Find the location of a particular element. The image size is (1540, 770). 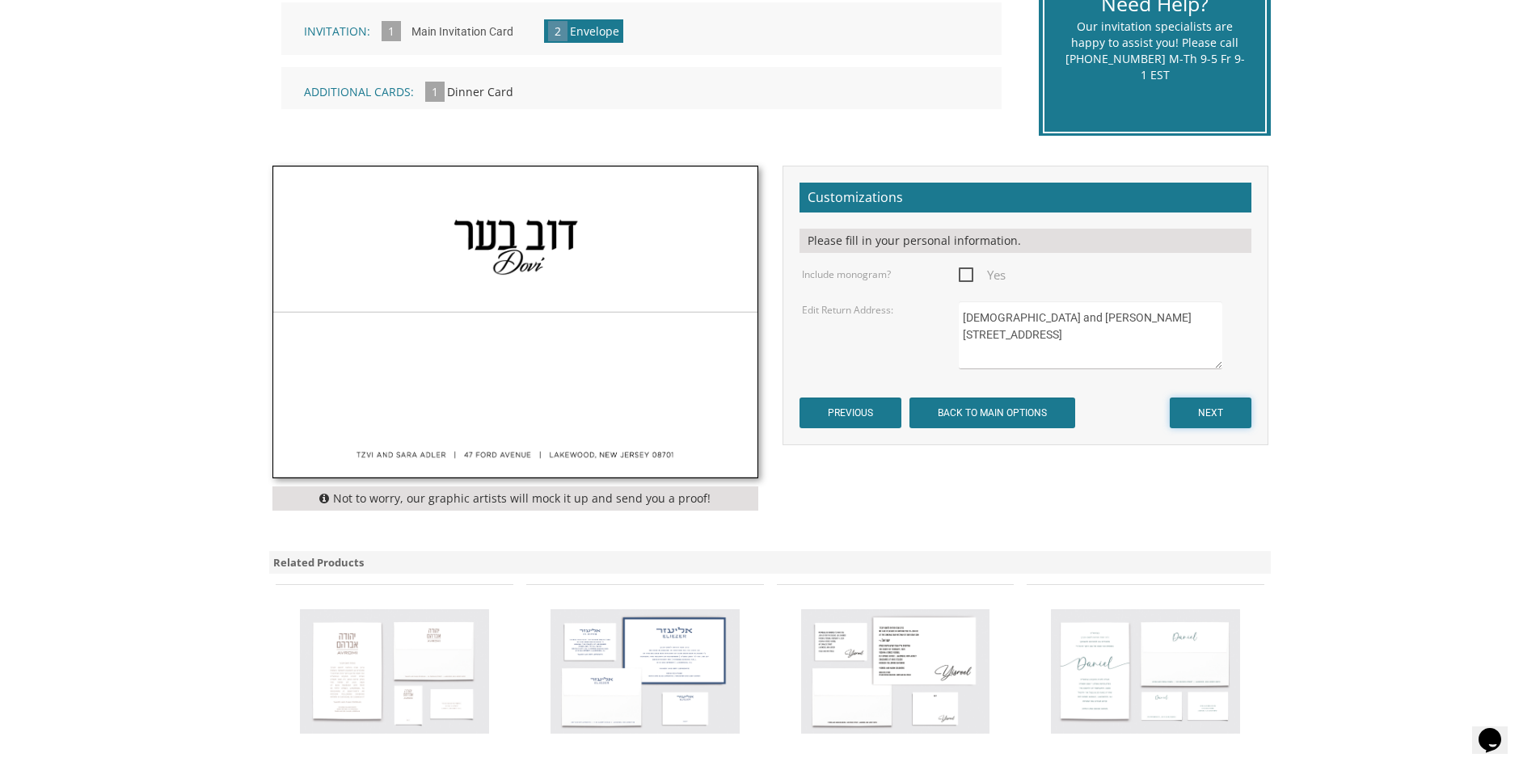

input: BACK TO MAIN OPTIONS is located at coordinates (992, 413).